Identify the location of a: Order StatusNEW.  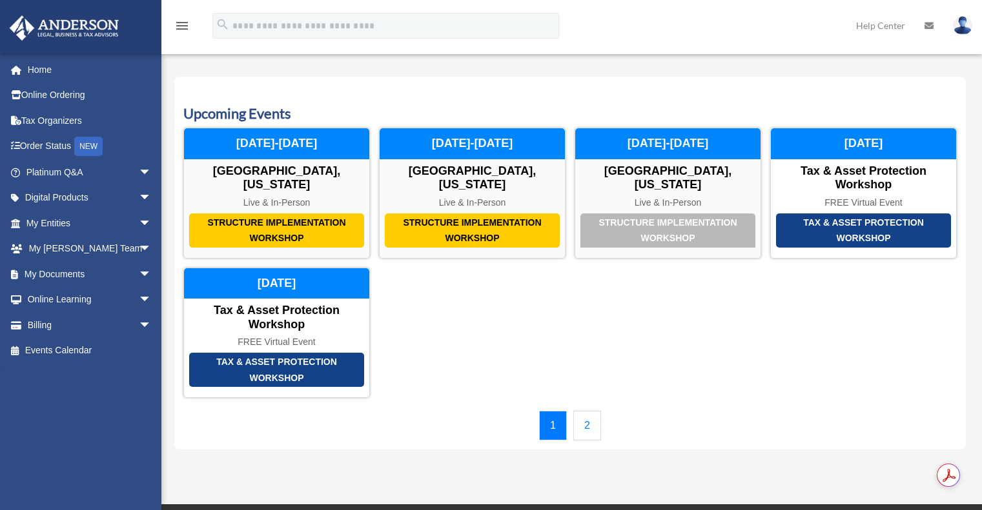
(90, 146).